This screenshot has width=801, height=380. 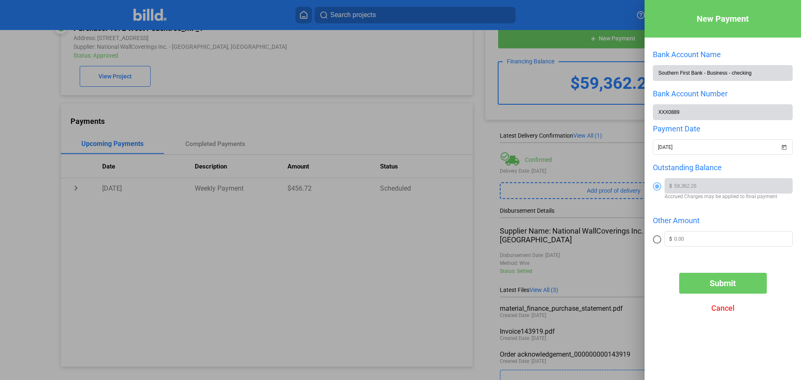 I want to click on button: Open calendar, so click(x=783, y=142).